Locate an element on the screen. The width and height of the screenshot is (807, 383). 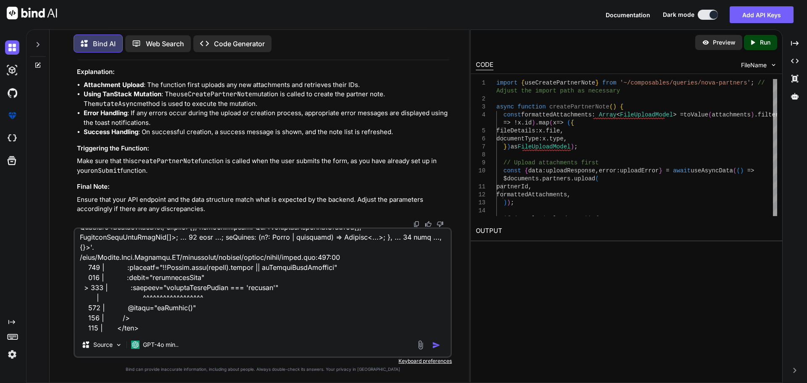
p: Code Generator is located at coordinates (239, 44).